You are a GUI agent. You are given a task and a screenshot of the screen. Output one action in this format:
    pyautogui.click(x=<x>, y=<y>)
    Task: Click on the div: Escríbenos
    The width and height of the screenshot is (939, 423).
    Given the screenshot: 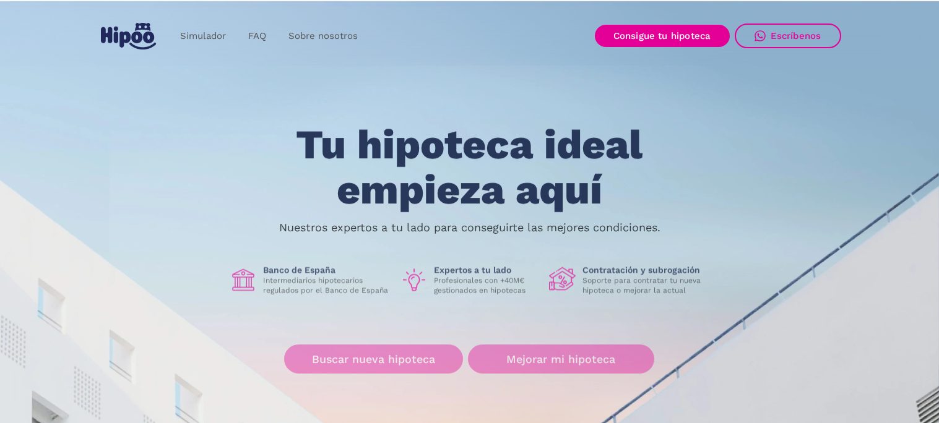 What is the action you would take?
    pyautogui.click(x=796, y=36)
    